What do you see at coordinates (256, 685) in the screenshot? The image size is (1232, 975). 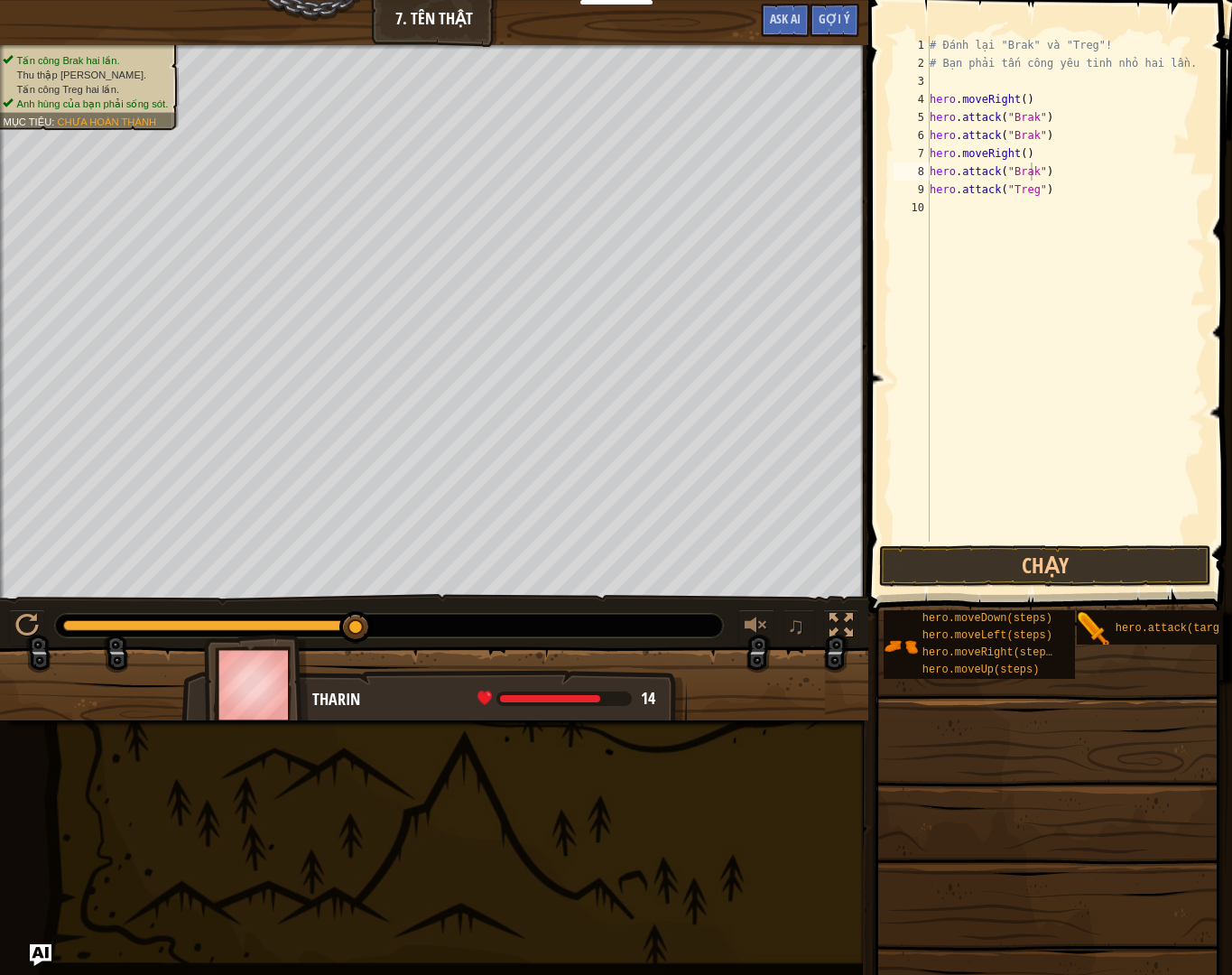 I see `img: thang_avatar_frame.png` at bounding box center [256, 685].